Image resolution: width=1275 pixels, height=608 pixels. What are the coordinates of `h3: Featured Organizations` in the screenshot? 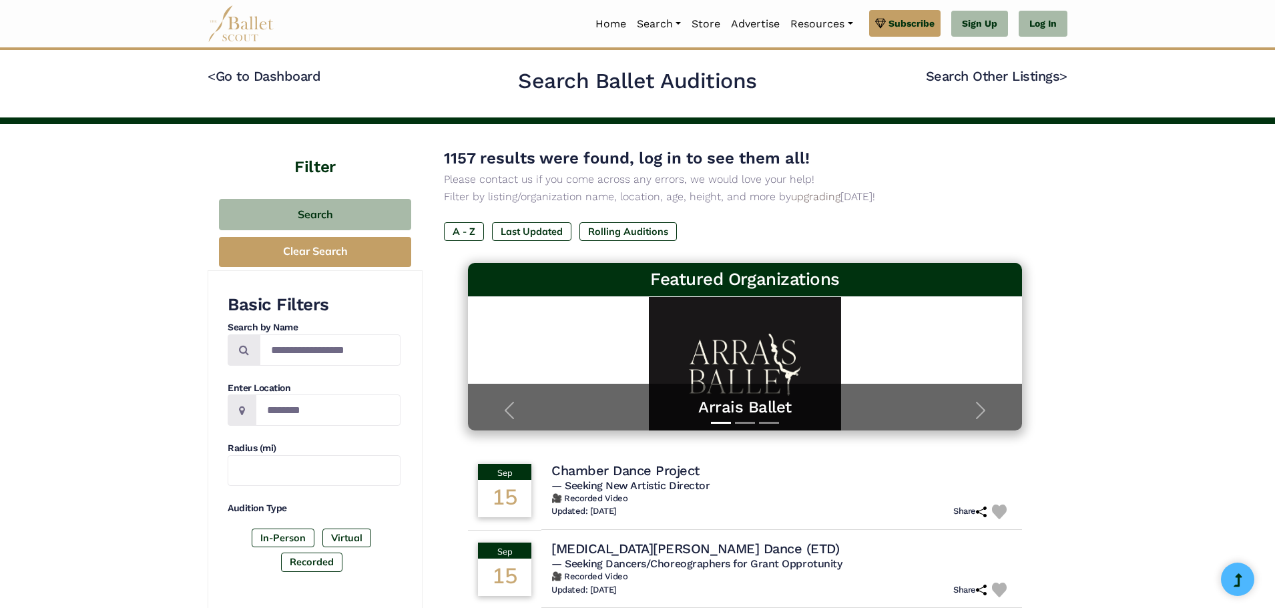 It's located at (745, 280).